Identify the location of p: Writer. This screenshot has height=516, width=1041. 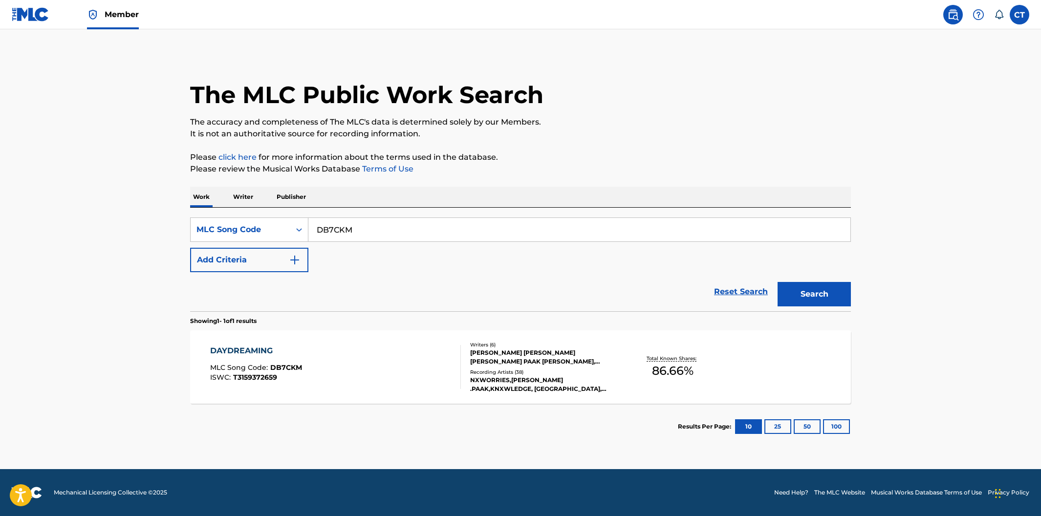
(243, 197).